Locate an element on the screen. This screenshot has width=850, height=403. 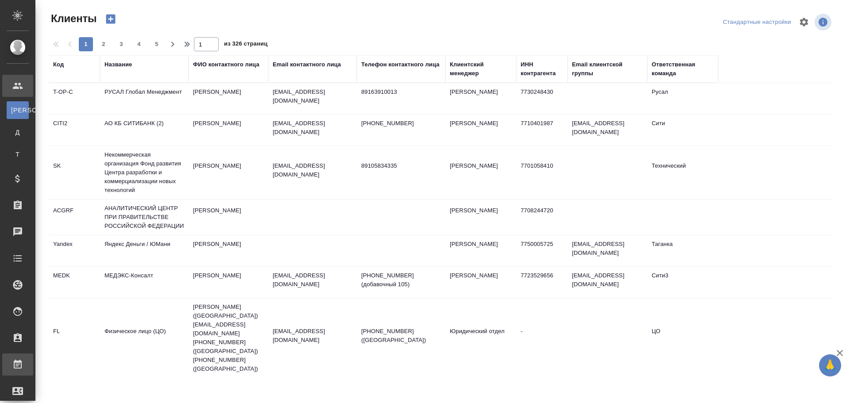
div: Email клиентской группы is located at coordinates (607, 69).